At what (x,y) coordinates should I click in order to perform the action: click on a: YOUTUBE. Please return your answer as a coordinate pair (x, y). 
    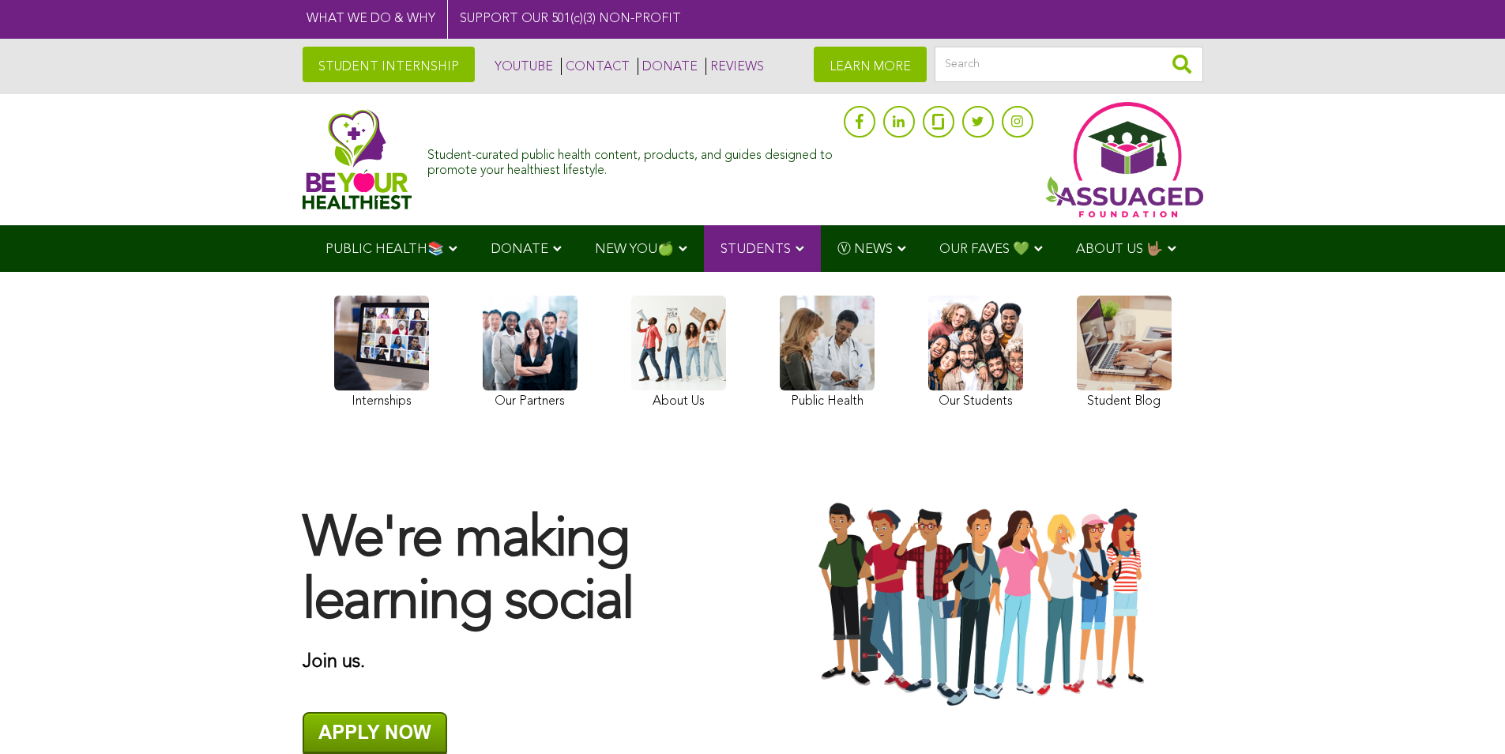
    Looking at the image, I should click on (521, 66).